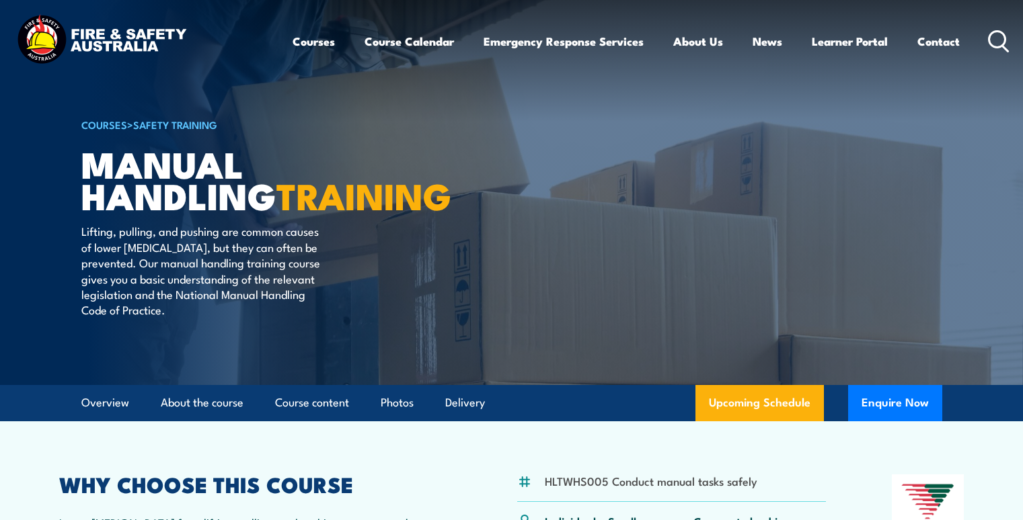 Image resolution: width=1023 pixels, height=520 pixels. What do you see at coordinates (364, 194) in the screenshot?
I see `strong: TRAINING` at bounding box center [364, 194].